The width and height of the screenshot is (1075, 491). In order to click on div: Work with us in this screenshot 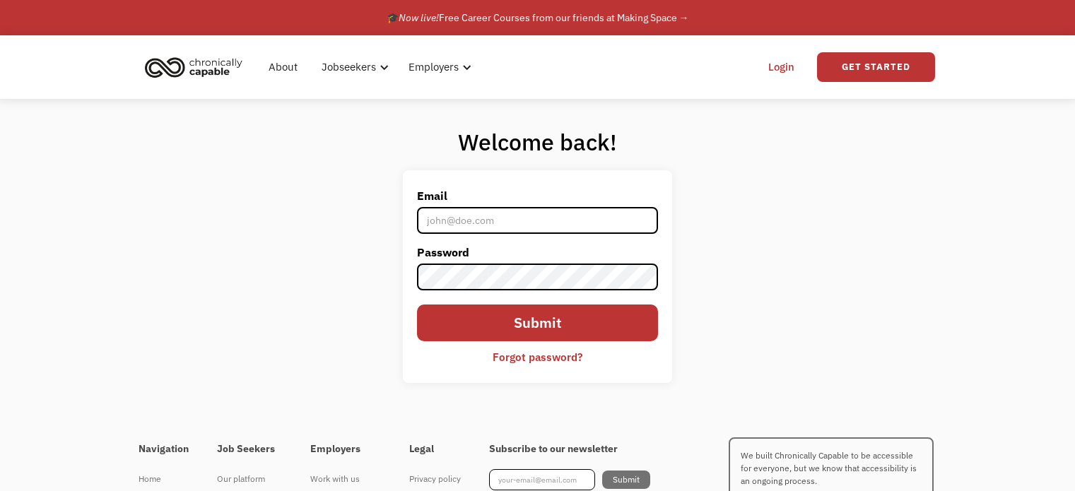, I will do `click(346, 479)`.